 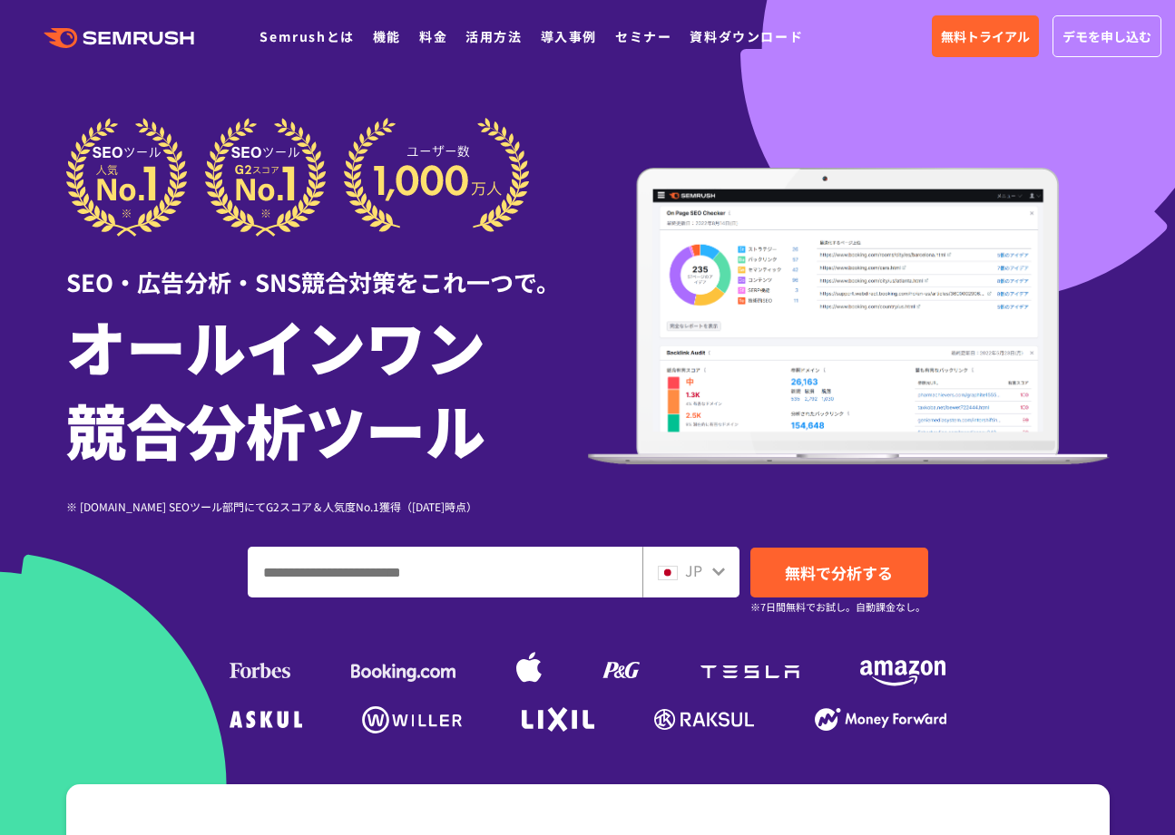 I want to click on input: ドメイン、キーワードまたはURLを入力してください, so click(x=444, y=572).